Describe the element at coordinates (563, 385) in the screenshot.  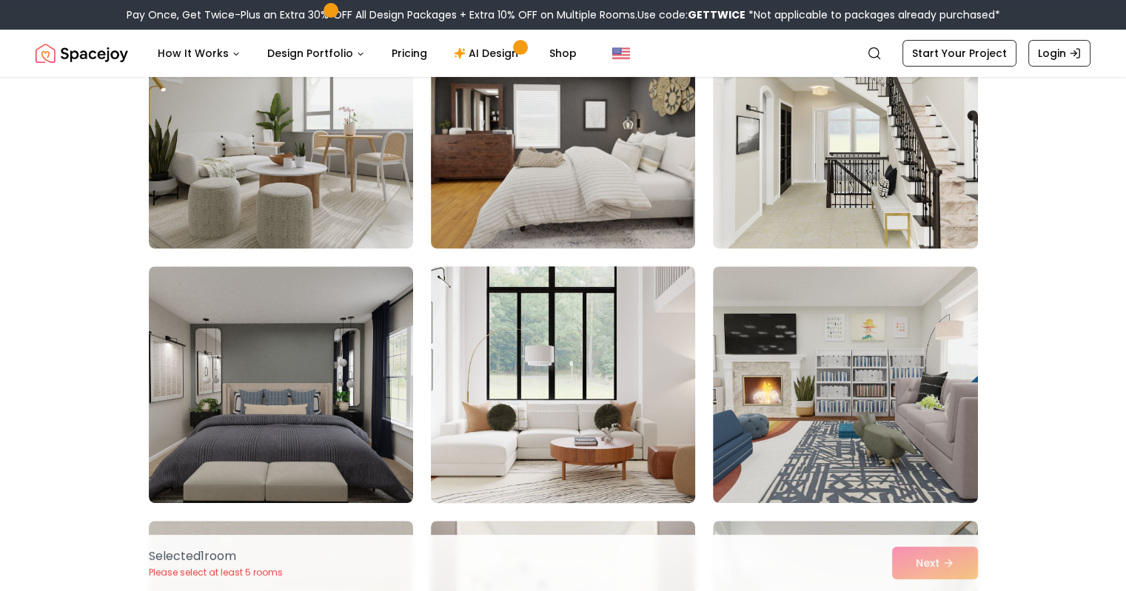
I see `img: Room room-8` at that location.